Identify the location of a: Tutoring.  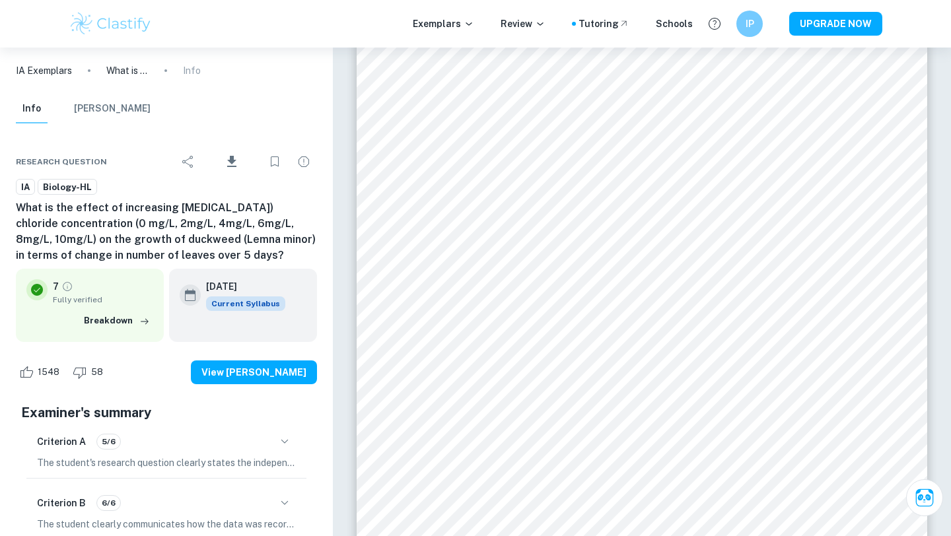
(604, 24).